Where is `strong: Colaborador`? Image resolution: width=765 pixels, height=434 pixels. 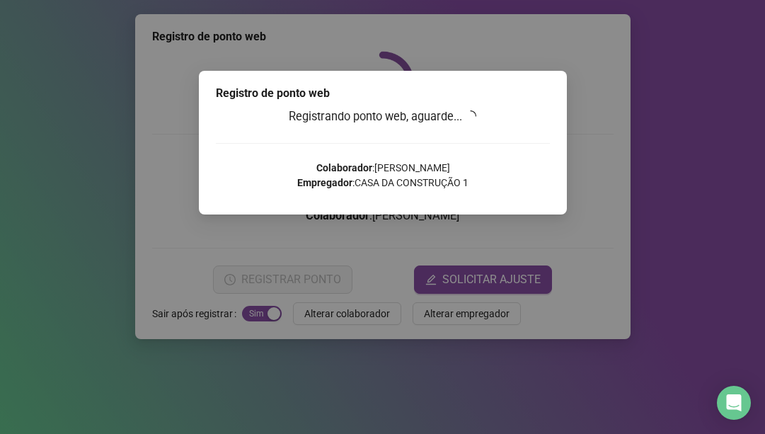 strong: Colaborador is located at coordinates (343, 168).